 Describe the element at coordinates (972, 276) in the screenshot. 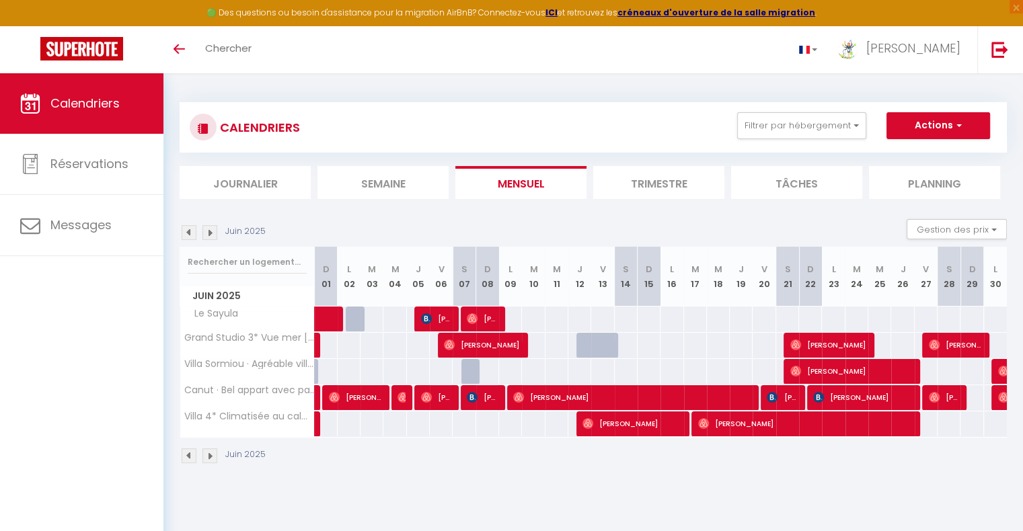

I see `th: 29` at that location.